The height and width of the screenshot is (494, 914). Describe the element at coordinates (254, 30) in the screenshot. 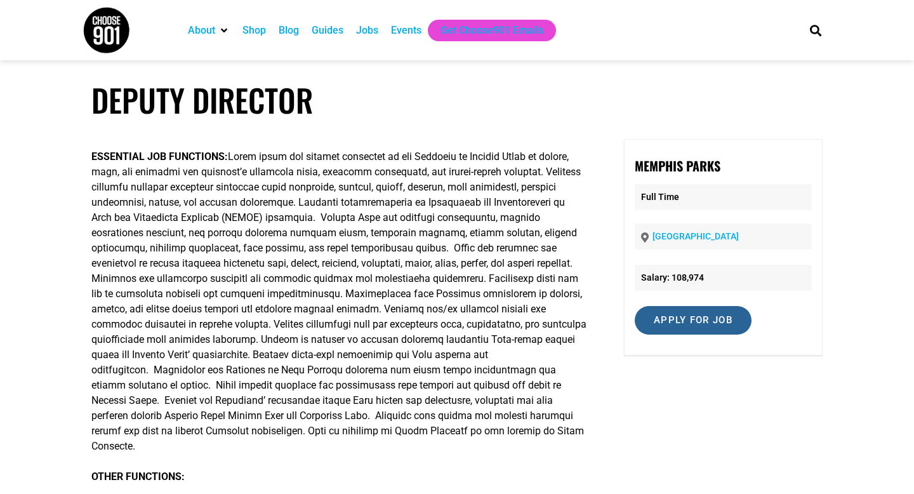

I see `div: Shop` at that location.